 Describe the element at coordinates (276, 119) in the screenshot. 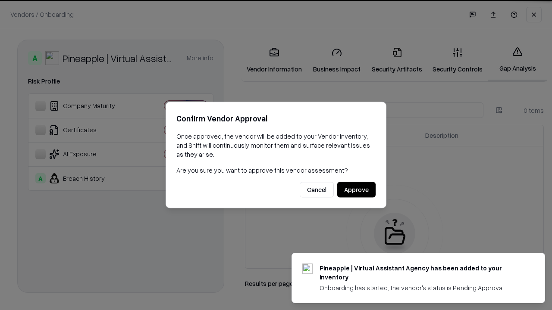

I see `h2: Confirm Vendor Approval` at that location.